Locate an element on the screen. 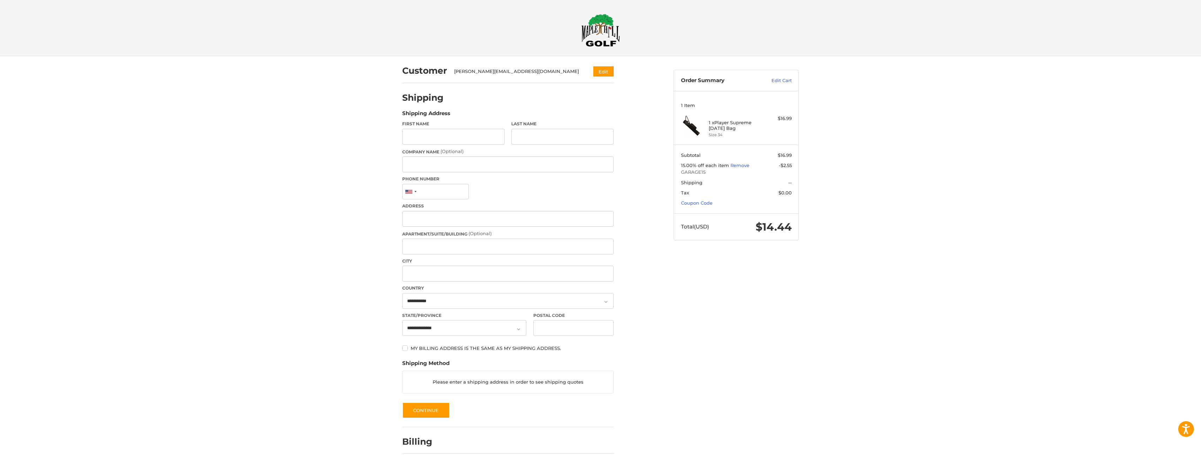 The width and height of the screenshot is (1201, 458). button: Continue is located at coordinates (426, 410).